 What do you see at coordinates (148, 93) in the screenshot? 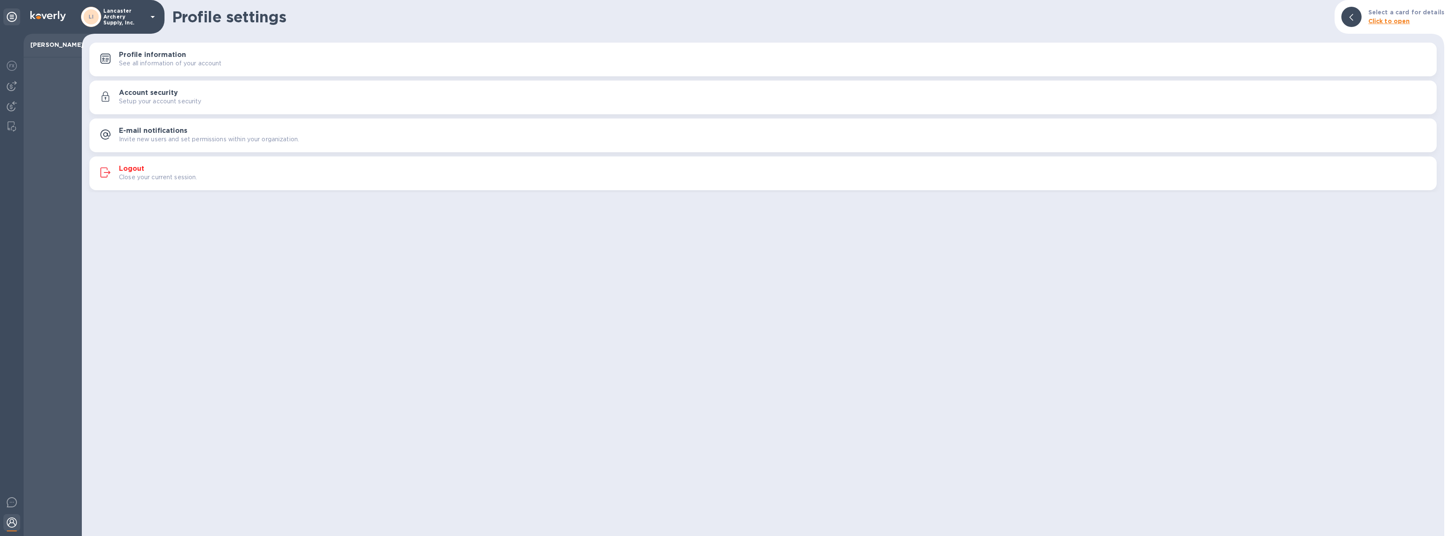
I see `h3: Account security` at bounding box center [148, 93].